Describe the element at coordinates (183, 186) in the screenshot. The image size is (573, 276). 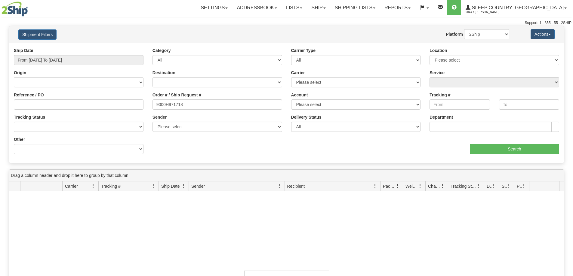
I see `a: Ship Date filter column settings` at that location.